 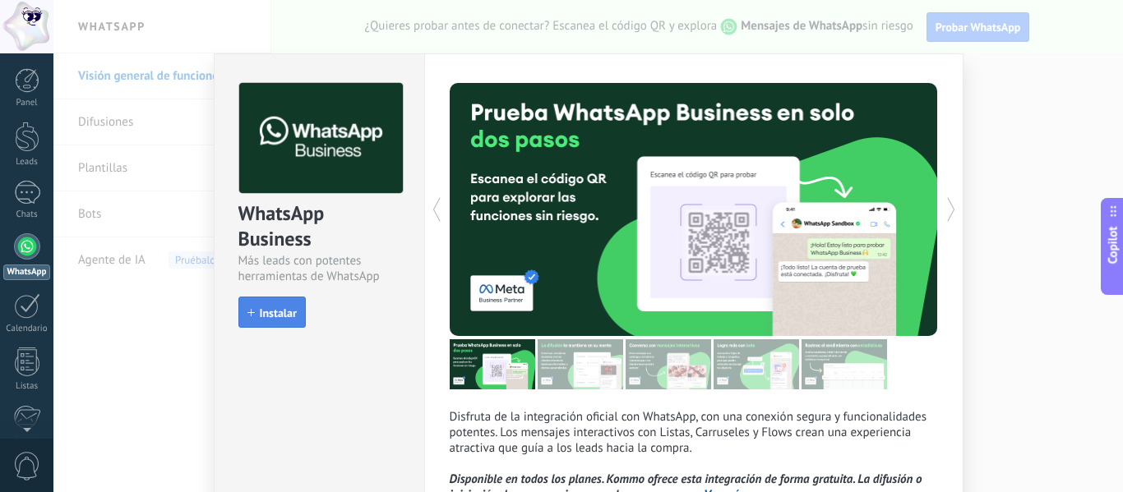 What do you see at coordinates (1113, 245) in the screenshot?
I see `span: Copilot` at bounding box center [1113, 245].